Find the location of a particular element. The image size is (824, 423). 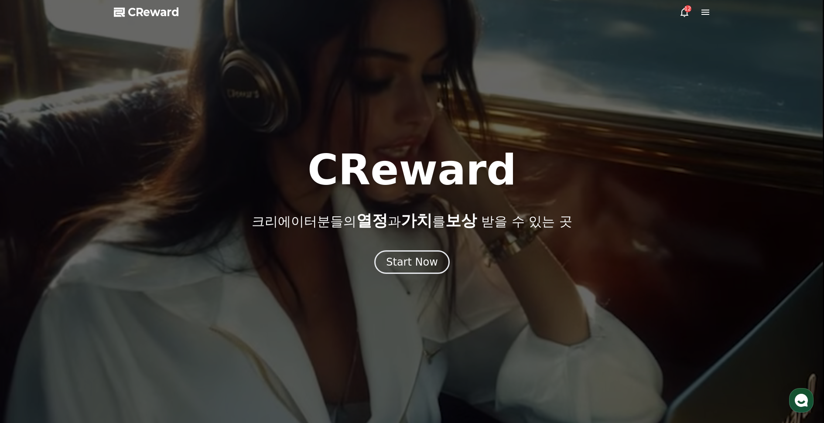

span: 대화 is located at coordinates (85, 294).